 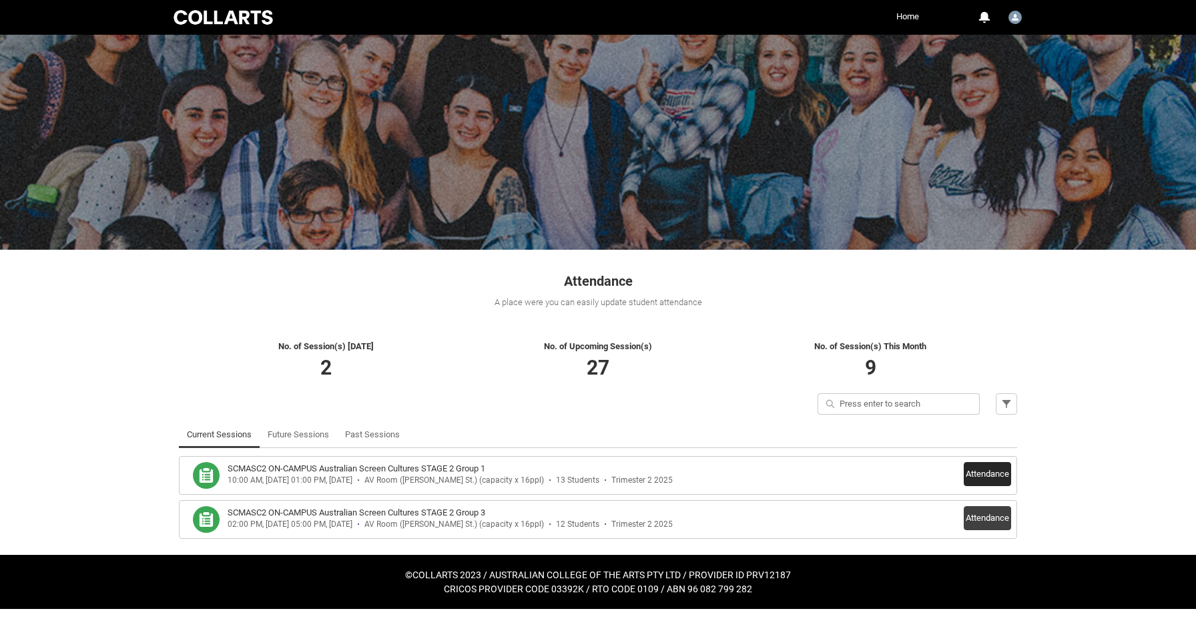 What do you see at coordinates (899, 404) in the screenshot?
I see `input: Press enter to search` at bounding box center [899, 404].